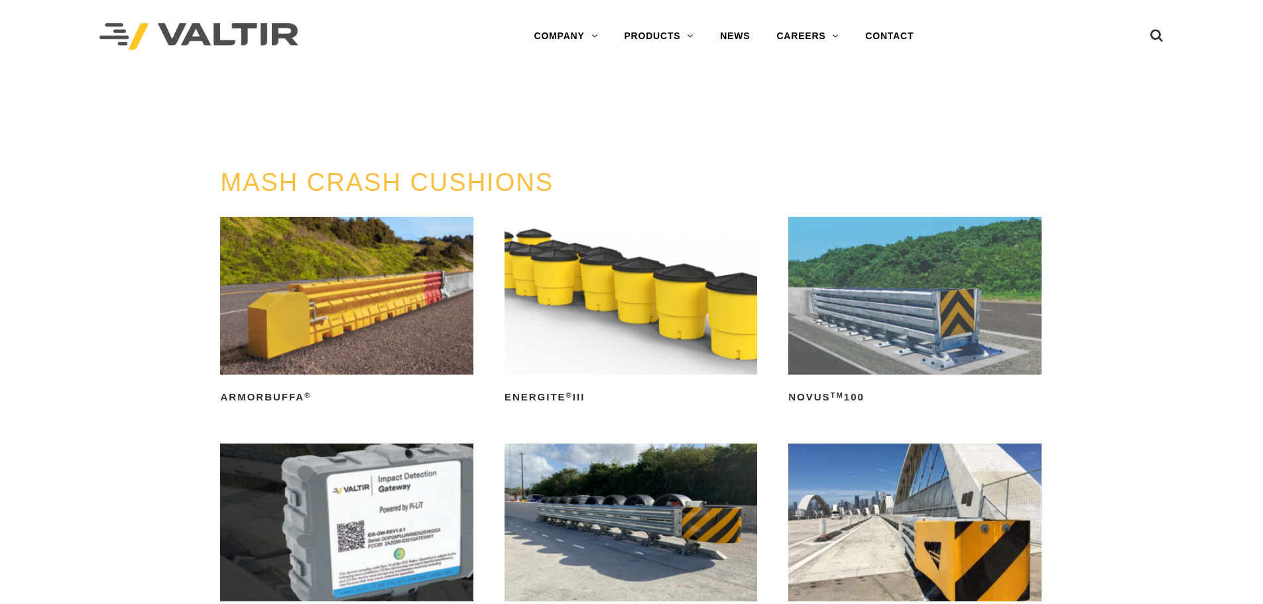 The width and height of the screenshot is (1263, 604). I want to click on h2: ArmorBuffa, so click(346, 397).